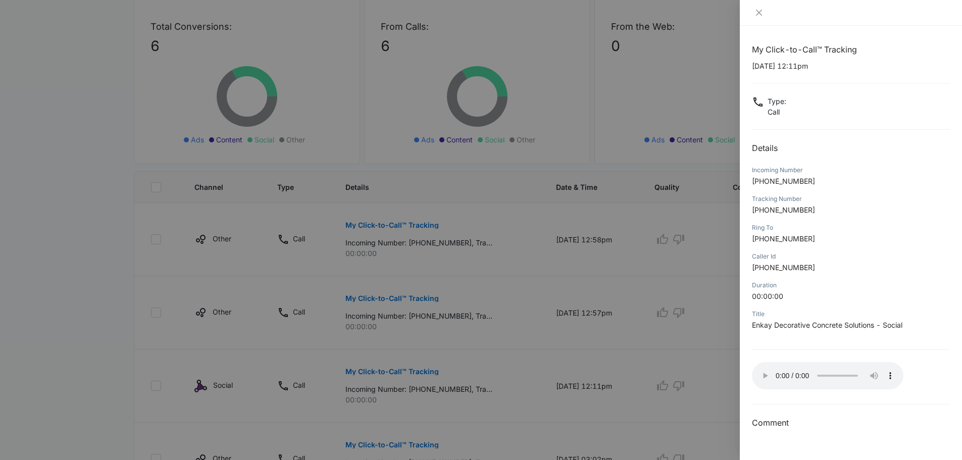 The image size is (962, 460). What do you see at coordinates (851, 423) in the screenshot?
I see `h3: Comment` at bounding box center [851, 423].